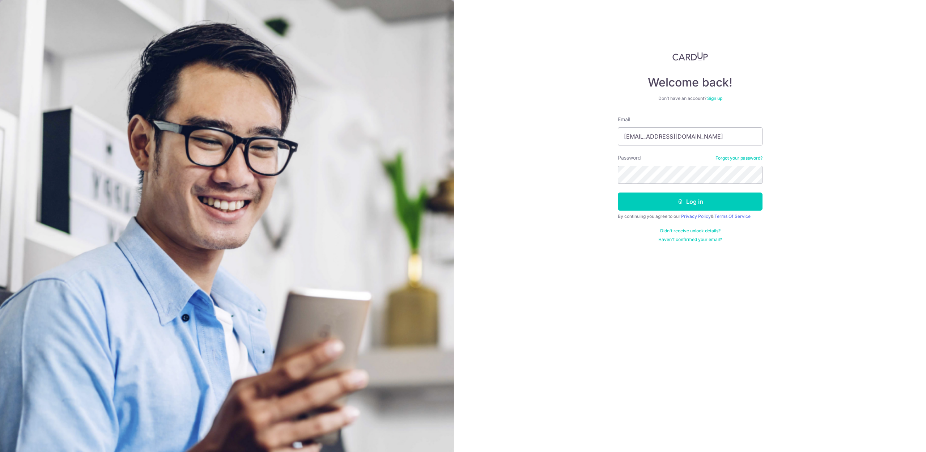  I want to click on label: Password, so click(629, 158).